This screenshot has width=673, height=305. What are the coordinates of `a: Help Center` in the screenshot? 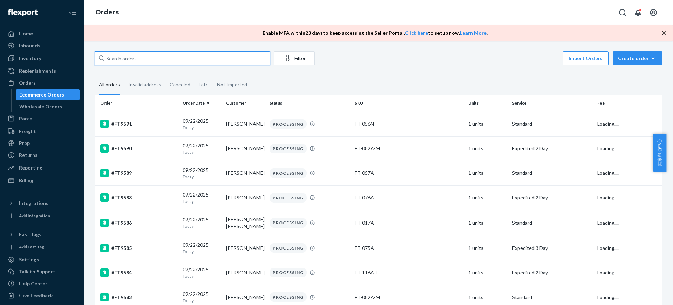 It's located at (42, 283).